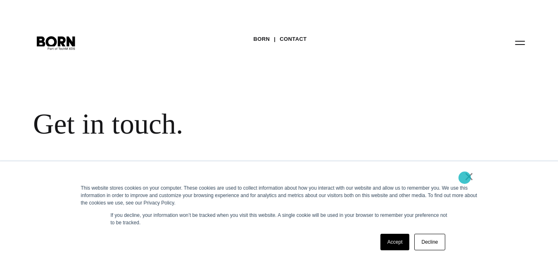 Image resolution: width=558 pixels, height=261 pixels. Describe the element at coordinates (279, 196) in the screenshot. I see `div: This website stores cookies on your computer. These cookies are used to collect information about...` at that location.